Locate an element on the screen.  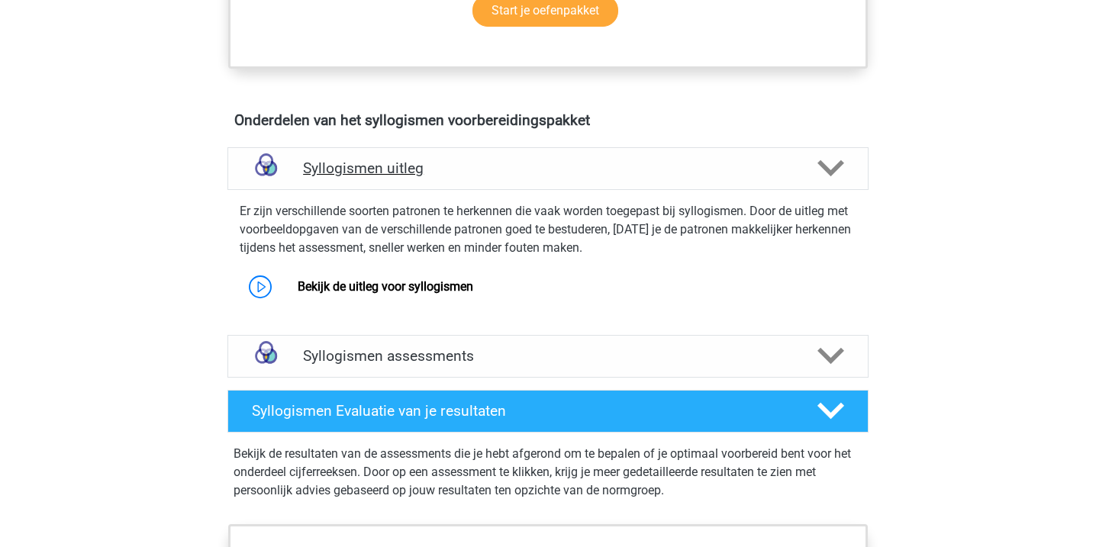
h4: Syllogismen Evaluatie van je resultaten is located at coordinates (522, 411).